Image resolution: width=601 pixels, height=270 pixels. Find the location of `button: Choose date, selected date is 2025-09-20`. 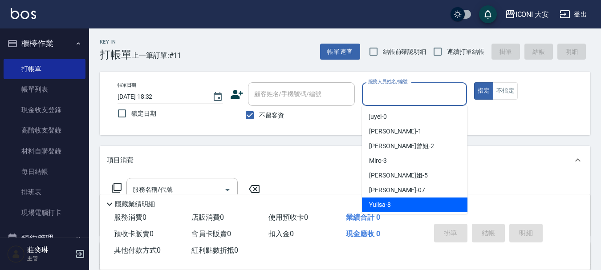

button: Choose date, selected date is 2025-09-20 is located at coordinates (218, 97).